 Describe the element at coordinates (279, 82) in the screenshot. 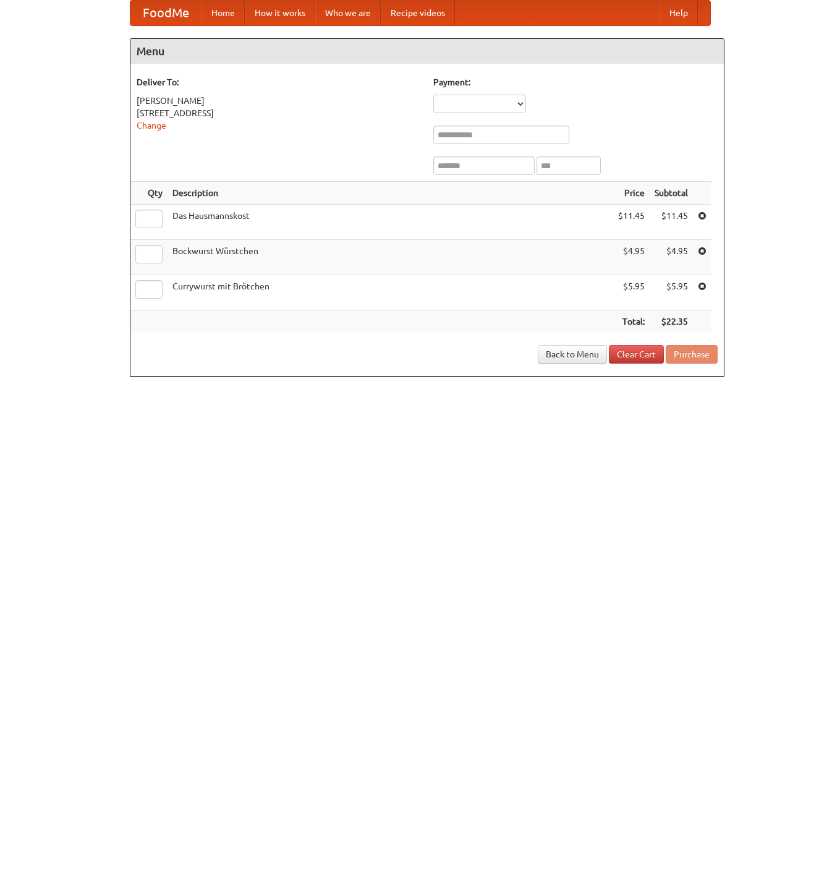

I see `h5: Deliver To:` at that location.